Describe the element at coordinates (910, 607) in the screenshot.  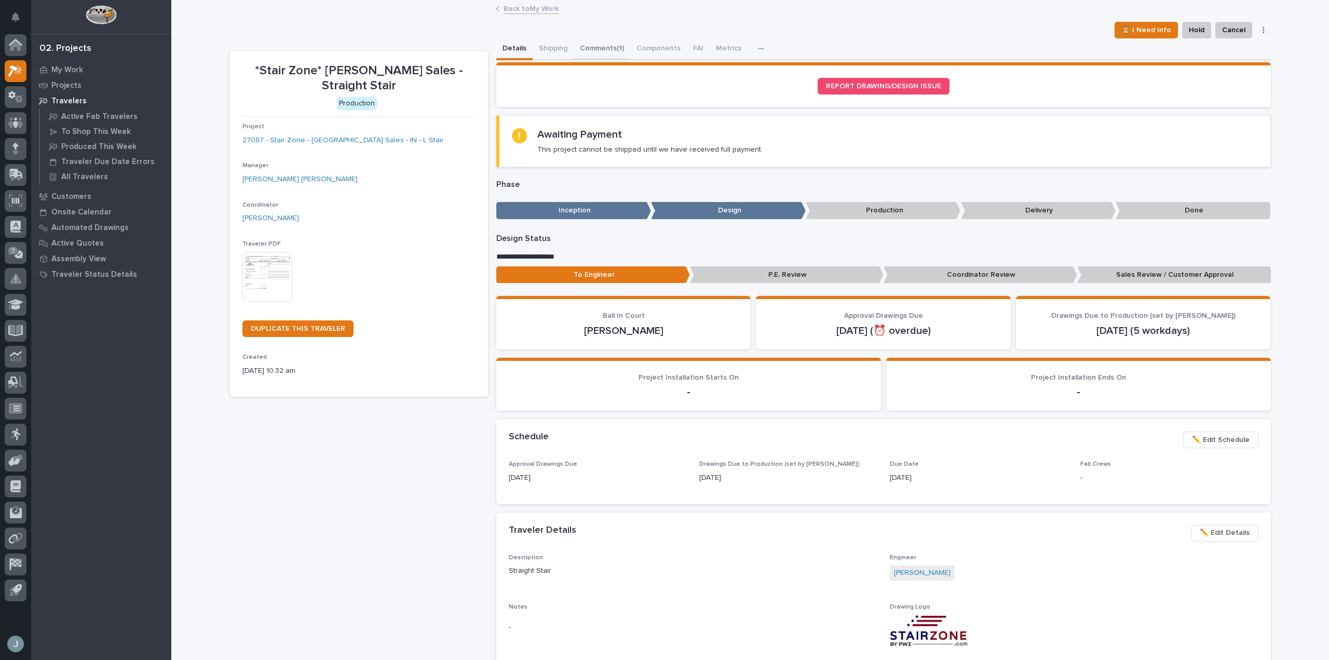
I see `span: Drawing Logo` at that location.